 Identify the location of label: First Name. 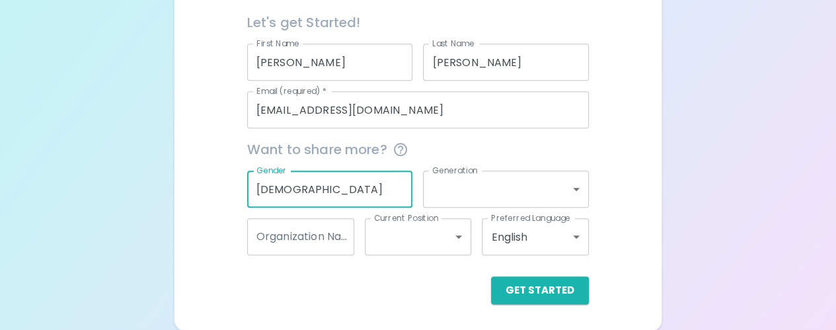
(278, 43).